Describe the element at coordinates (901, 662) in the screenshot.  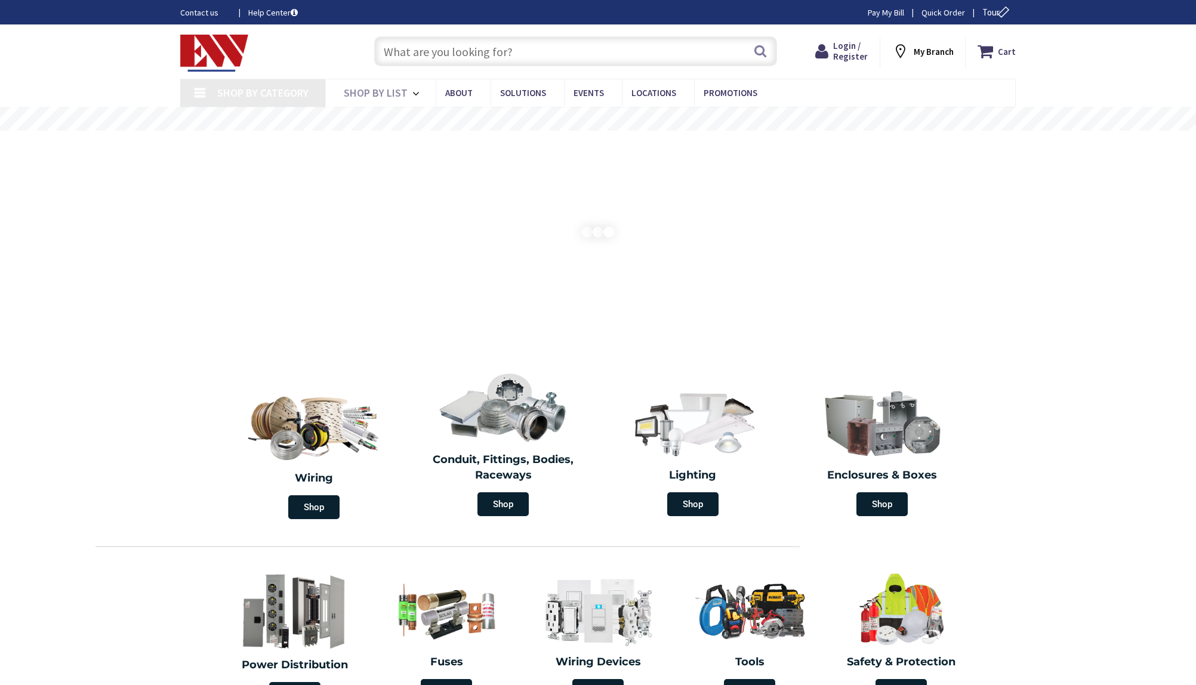
I see `h2: Safety & Protection` at that location.